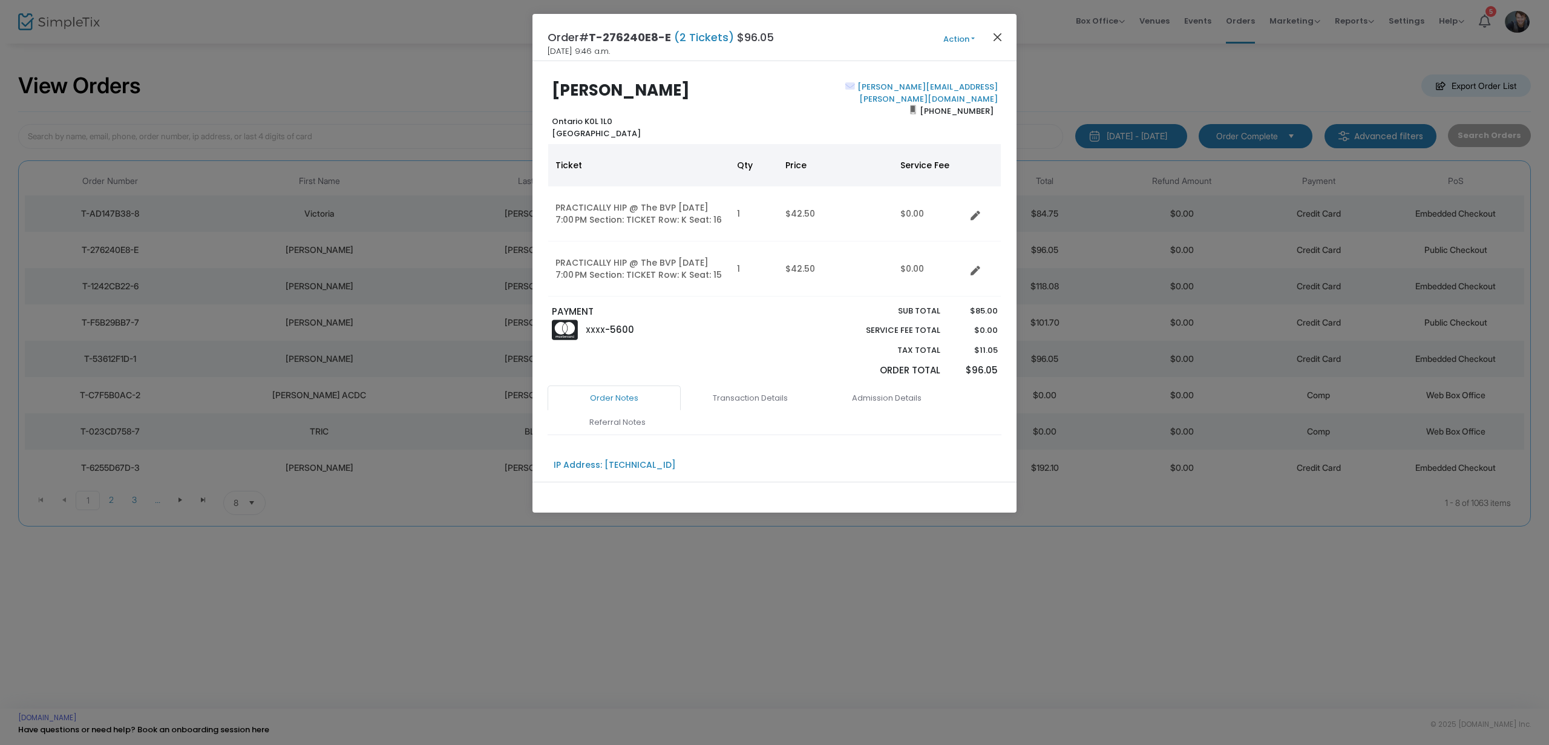  What do you see at coordinates (750, 398) in the screenshot?
I see `a: Transaction Details` at bounding box center [750, 398].